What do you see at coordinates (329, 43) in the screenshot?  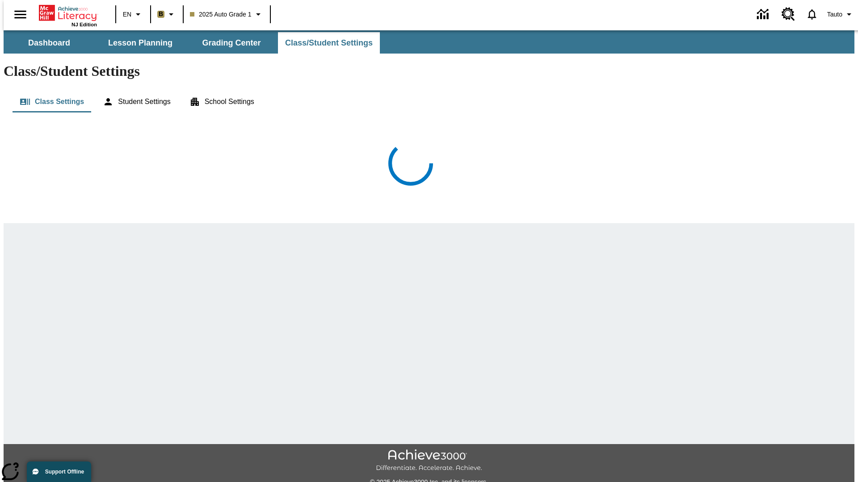 I see `span: Class/Student Settings` at bounding box center [329, 43].